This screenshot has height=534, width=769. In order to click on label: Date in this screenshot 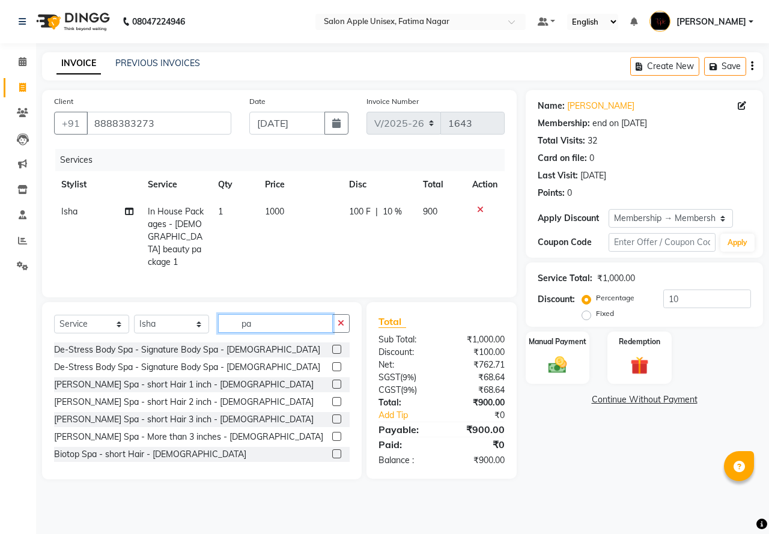, I will do `click(257, 102)`.